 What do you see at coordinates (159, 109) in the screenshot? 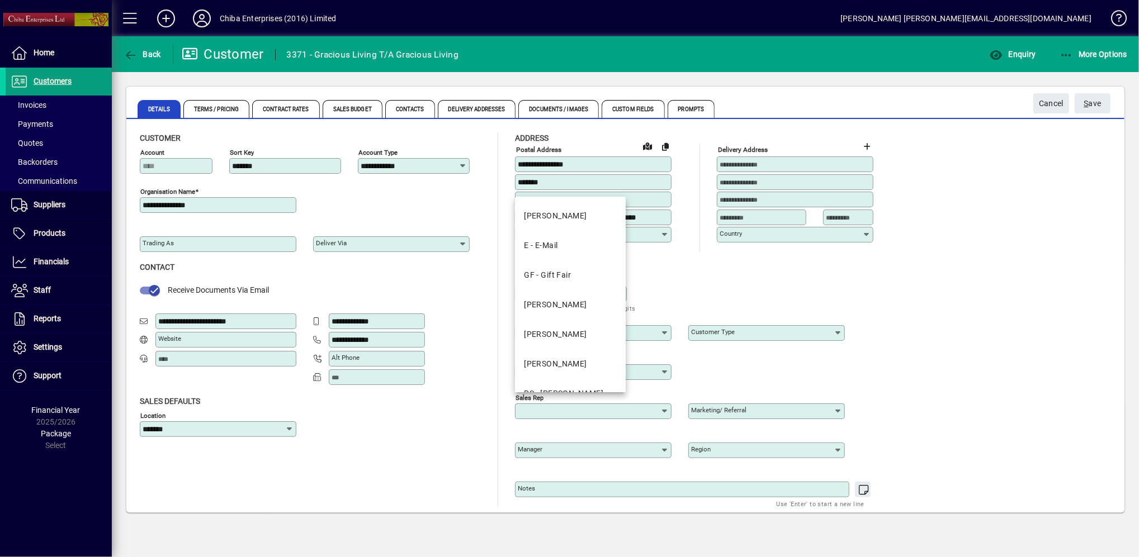
I see `span: Details` at bounding box center [159, 109].